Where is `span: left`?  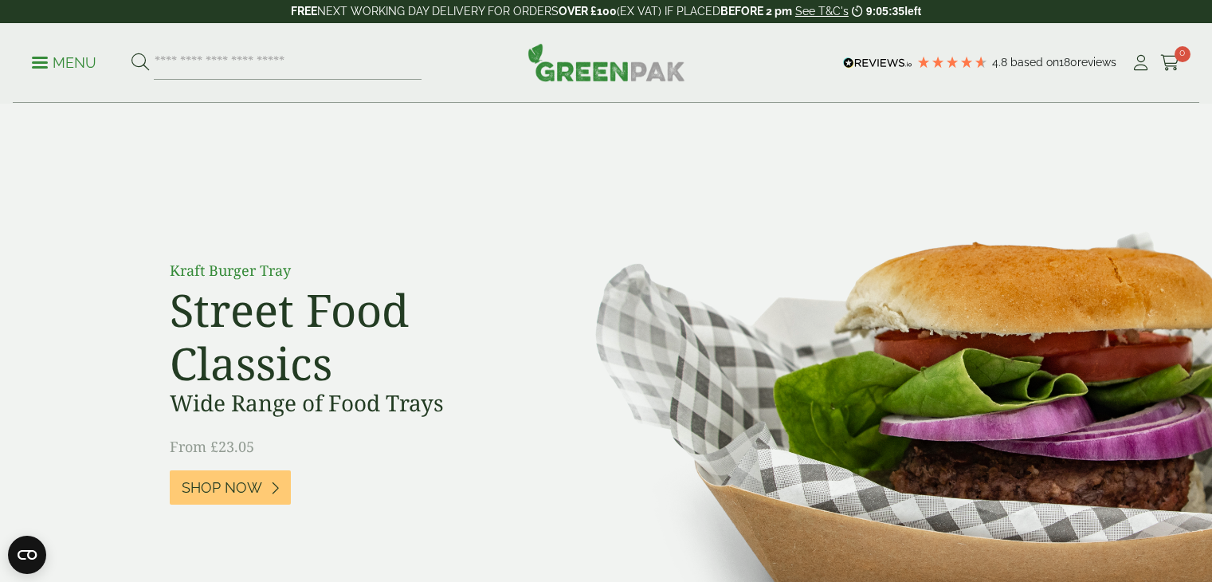 span: left is located at coordinates (912, 11).